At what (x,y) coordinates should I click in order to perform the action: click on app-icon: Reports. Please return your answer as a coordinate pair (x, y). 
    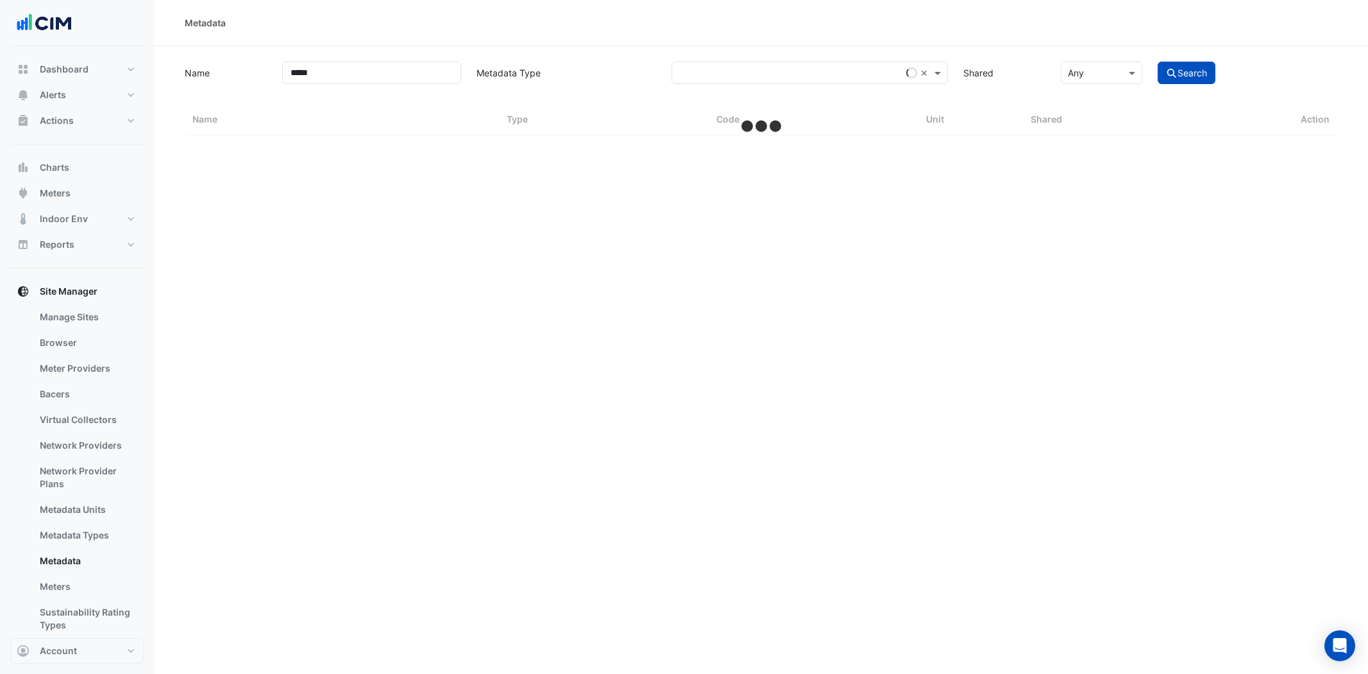
    Looking at the image, I should click on (23, 244).